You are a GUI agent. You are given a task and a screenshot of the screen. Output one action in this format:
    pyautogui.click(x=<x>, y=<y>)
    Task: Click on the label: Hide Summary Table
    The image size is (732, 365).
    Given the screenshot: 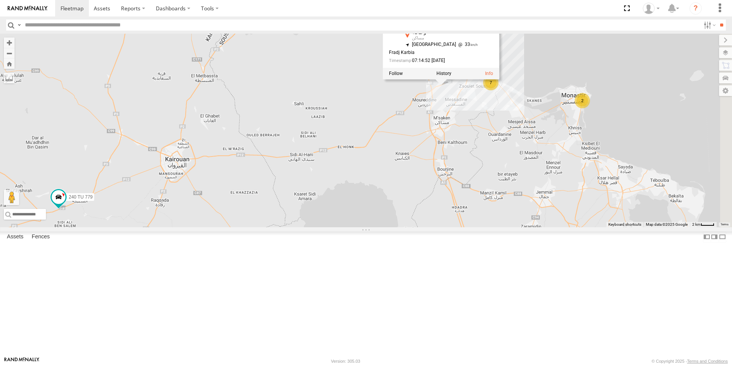 What is the action you would take?
    pyautogui.click(x=722, y=237)
    